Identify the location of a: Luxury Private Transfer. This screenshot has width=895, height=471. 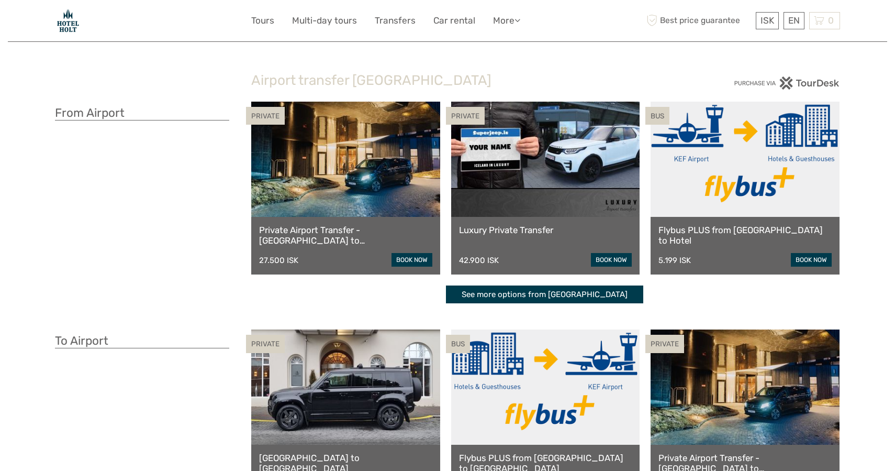
(546, 230).